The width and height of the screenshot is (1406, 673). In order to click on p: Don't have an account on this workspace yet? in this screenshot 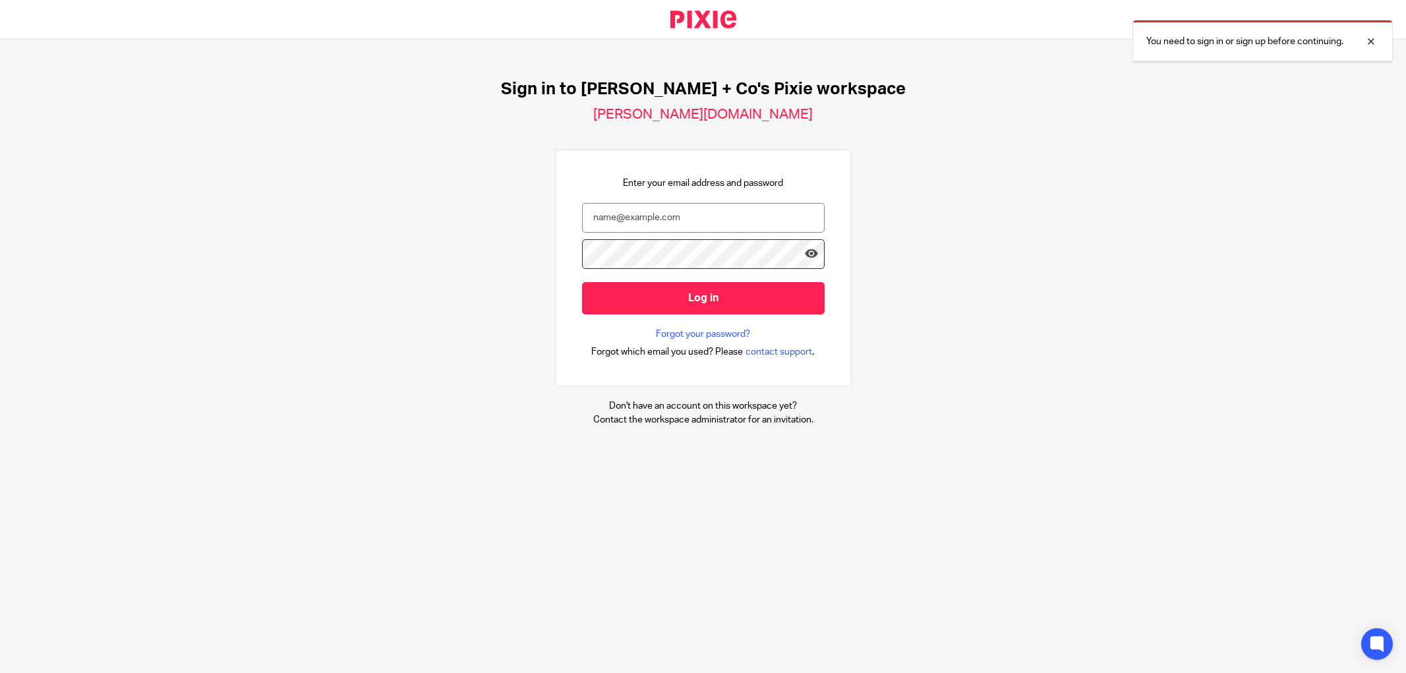, I will do `click(703, 406)`.